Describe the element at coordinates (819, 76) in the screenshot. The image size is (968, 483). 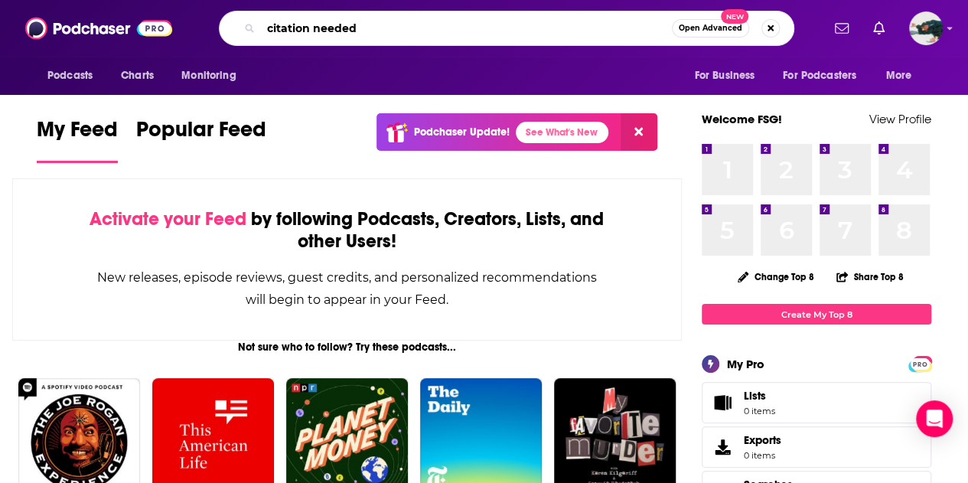
I see `span: For Podcasters` at that location.